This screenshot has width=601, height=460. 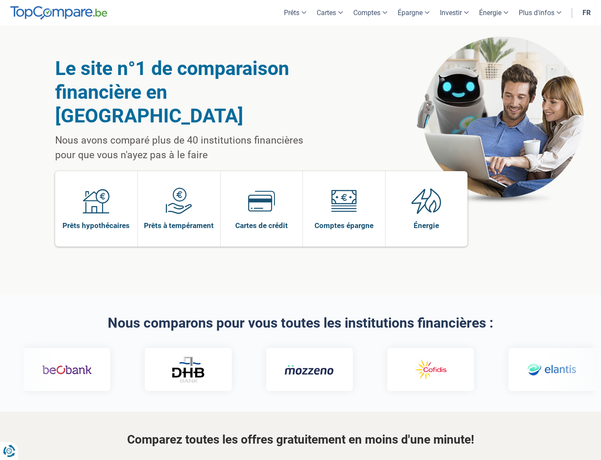 What do you see at coordinates (262, 201) in the screenshot?
I see `img: Cartes de crédit` at bounding box center [262, 201].